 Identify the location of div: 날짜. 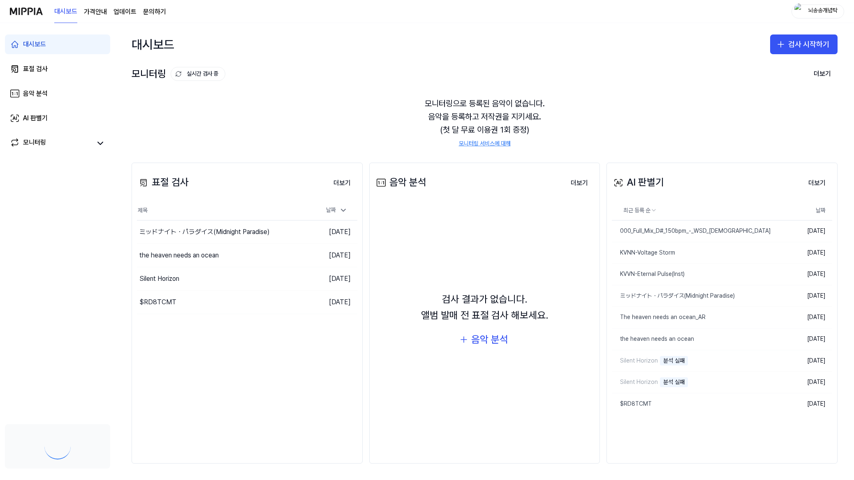
(337, 210).